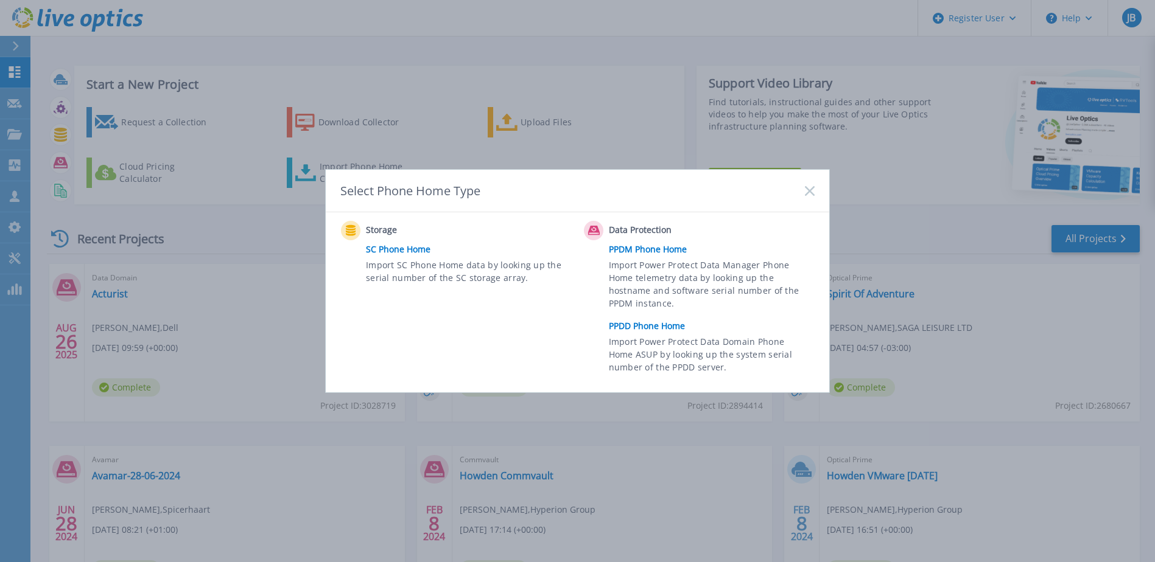  What do you see at coordinates (669, 231) in the screenshot?
I see `span: Data Protection` at bounding box center [669, 231].